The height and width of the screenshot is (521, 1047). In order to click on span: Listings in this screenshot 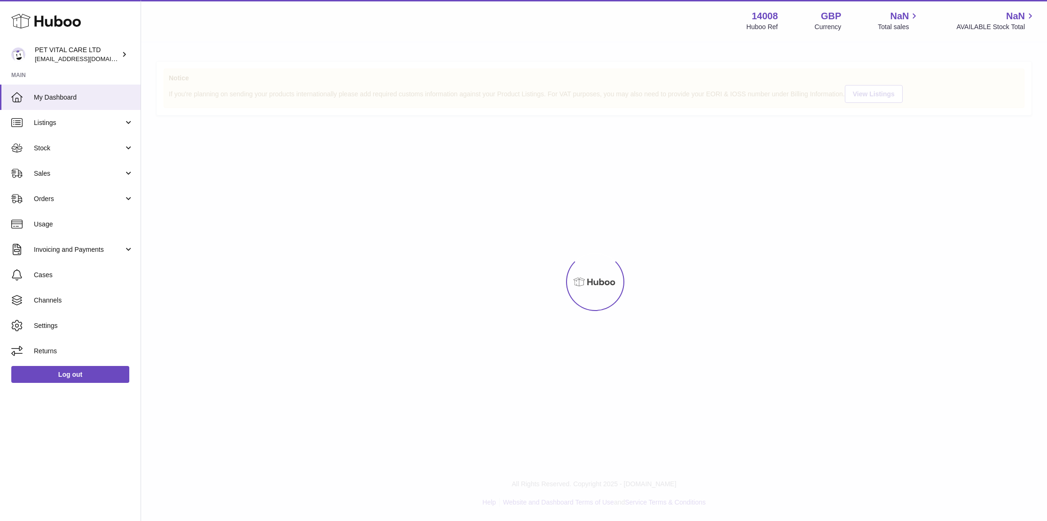, I will do `click(78, 123)`.